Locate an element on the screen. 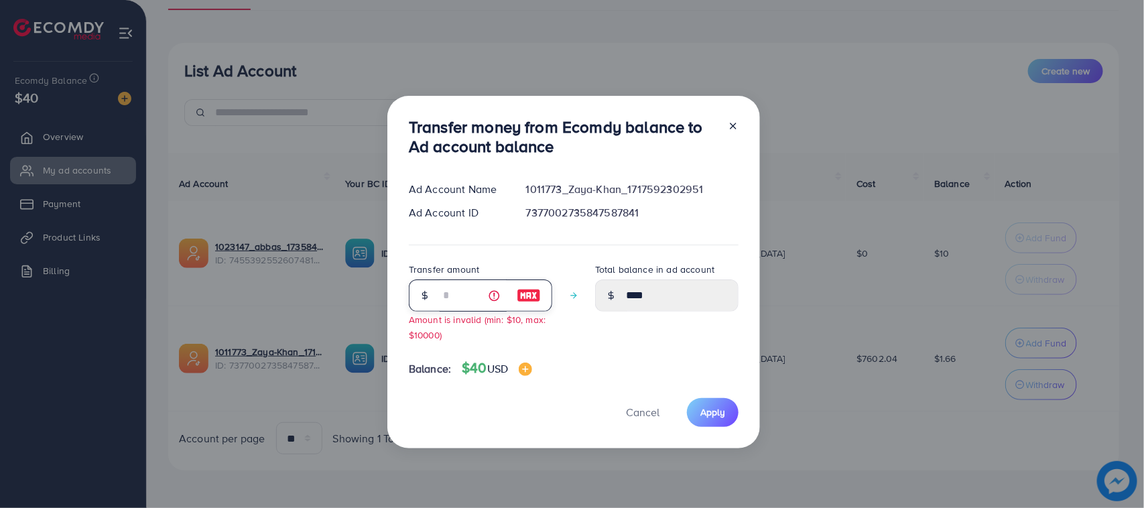 The image size is (1144, 508). h3: Transfer money from Ecomdy balance to Ad account balance is located at coordinates (563, 137).